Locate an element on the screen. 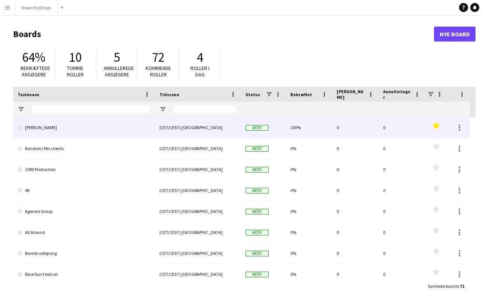 The height and width of the screenshot is (305, 483). div: 100% is located at coordinates (309, 127).